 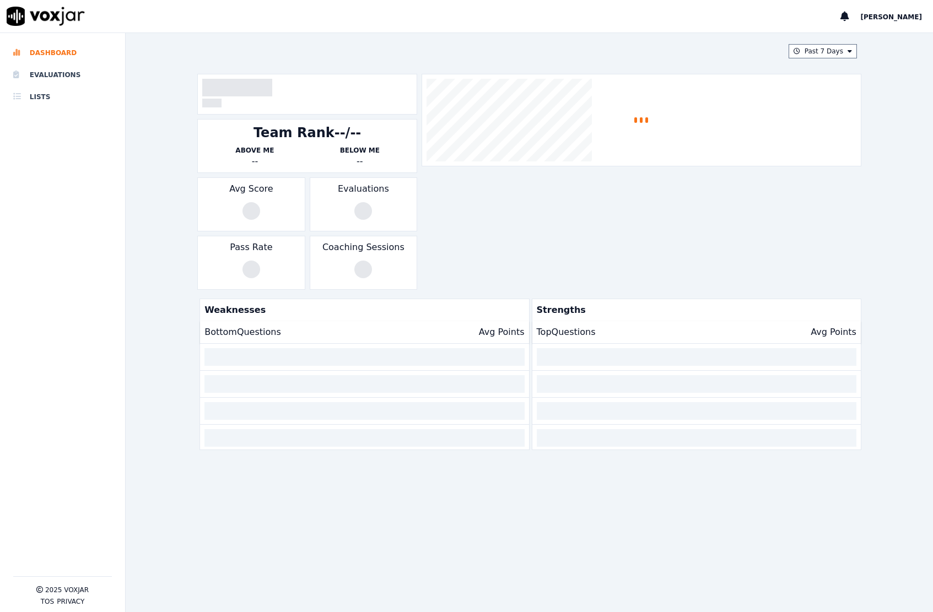 I want to click on li: Lists, so click(x=62, y=97).